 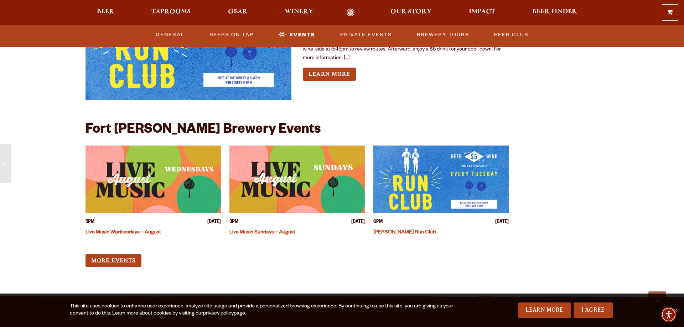 I want to click on span: Winery, so click(x=299, y=12).